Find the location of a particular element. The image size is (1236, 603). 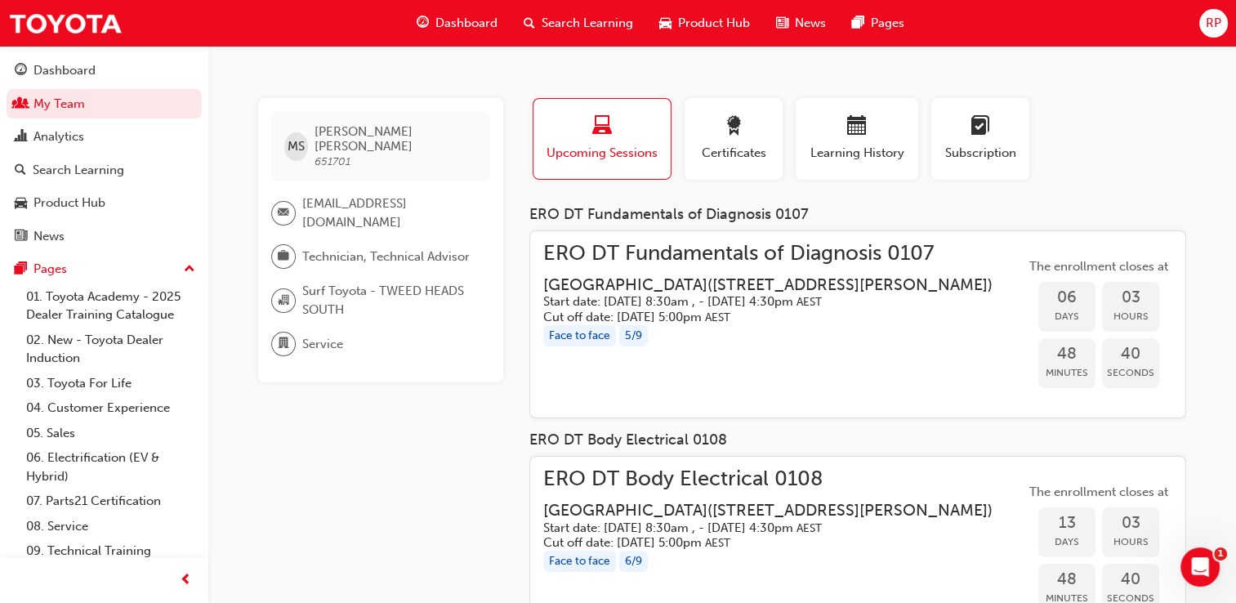

span: Technician, Technical Advisor is located at coordinates (386, 257).